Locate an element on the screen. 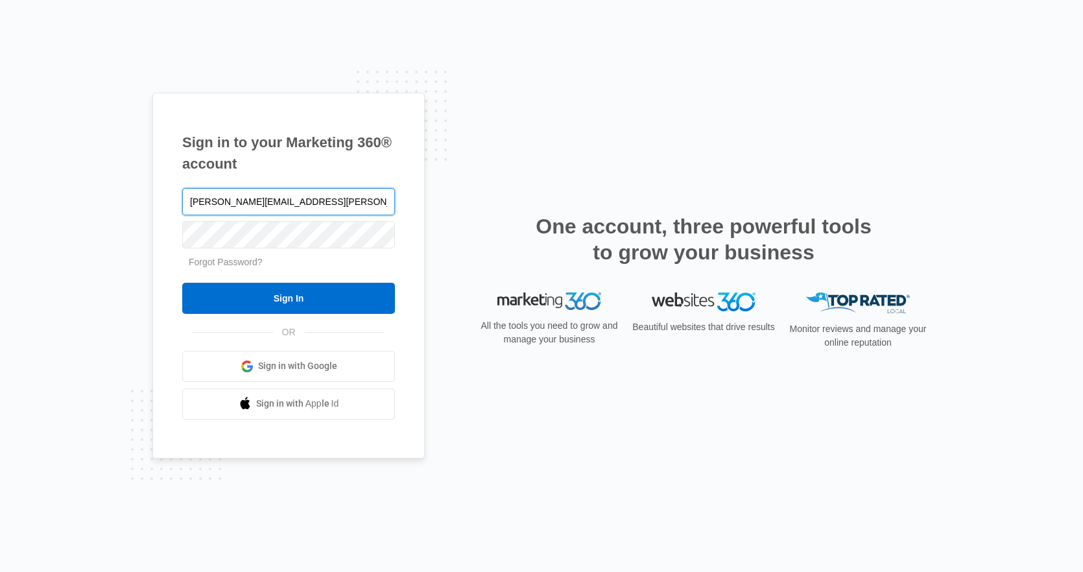 This screenshot has height=572, width=1083. img: Marketing 360 is located at coordinates (549, 302).